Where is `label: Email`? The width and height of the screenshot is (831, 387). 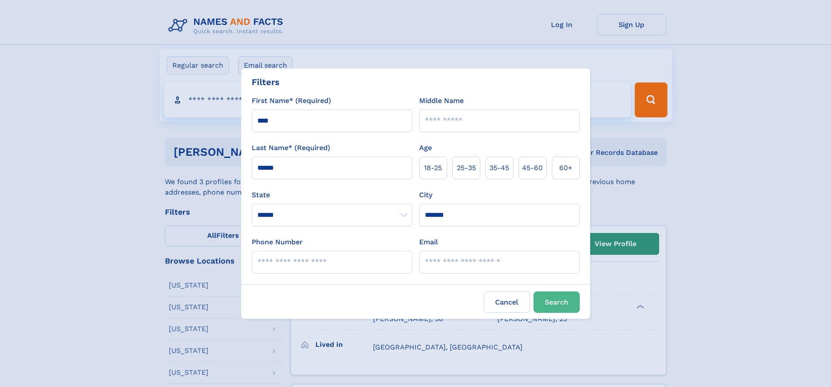 label: Email is located at coordinates (428, 242).